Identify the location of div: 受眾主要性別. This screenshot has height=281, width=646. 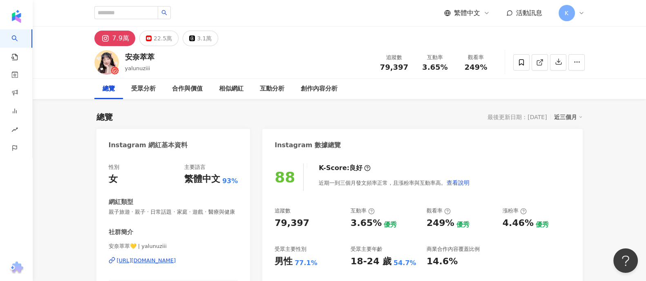
(290, 250).